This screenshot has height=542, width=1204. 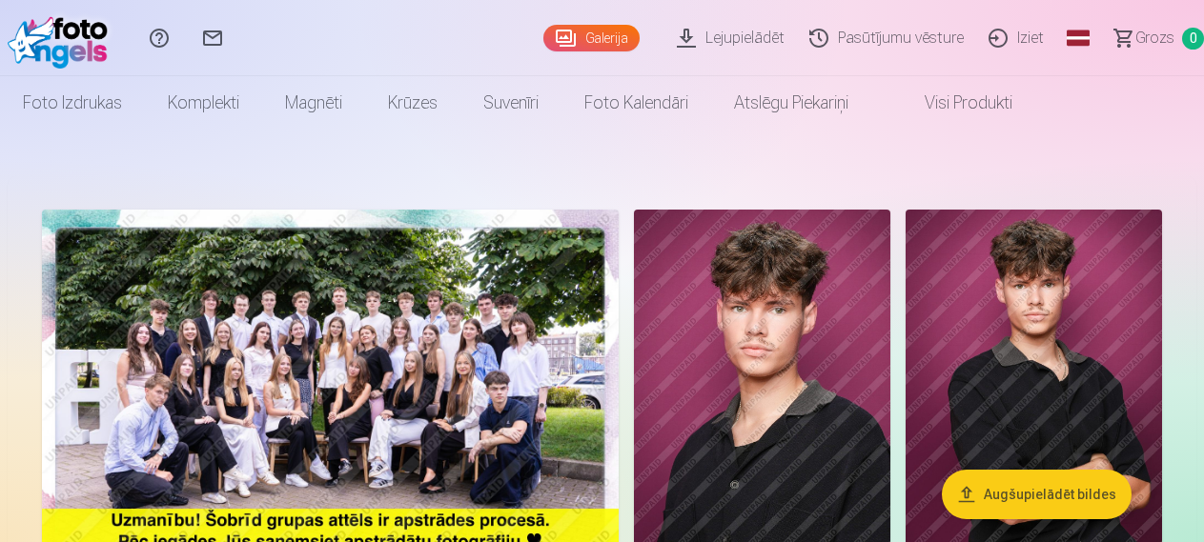 What do you see at coordinates (636, 103) in the screenshot?
I see `a: Foto kalendāri` at bounding box center [636, 103].